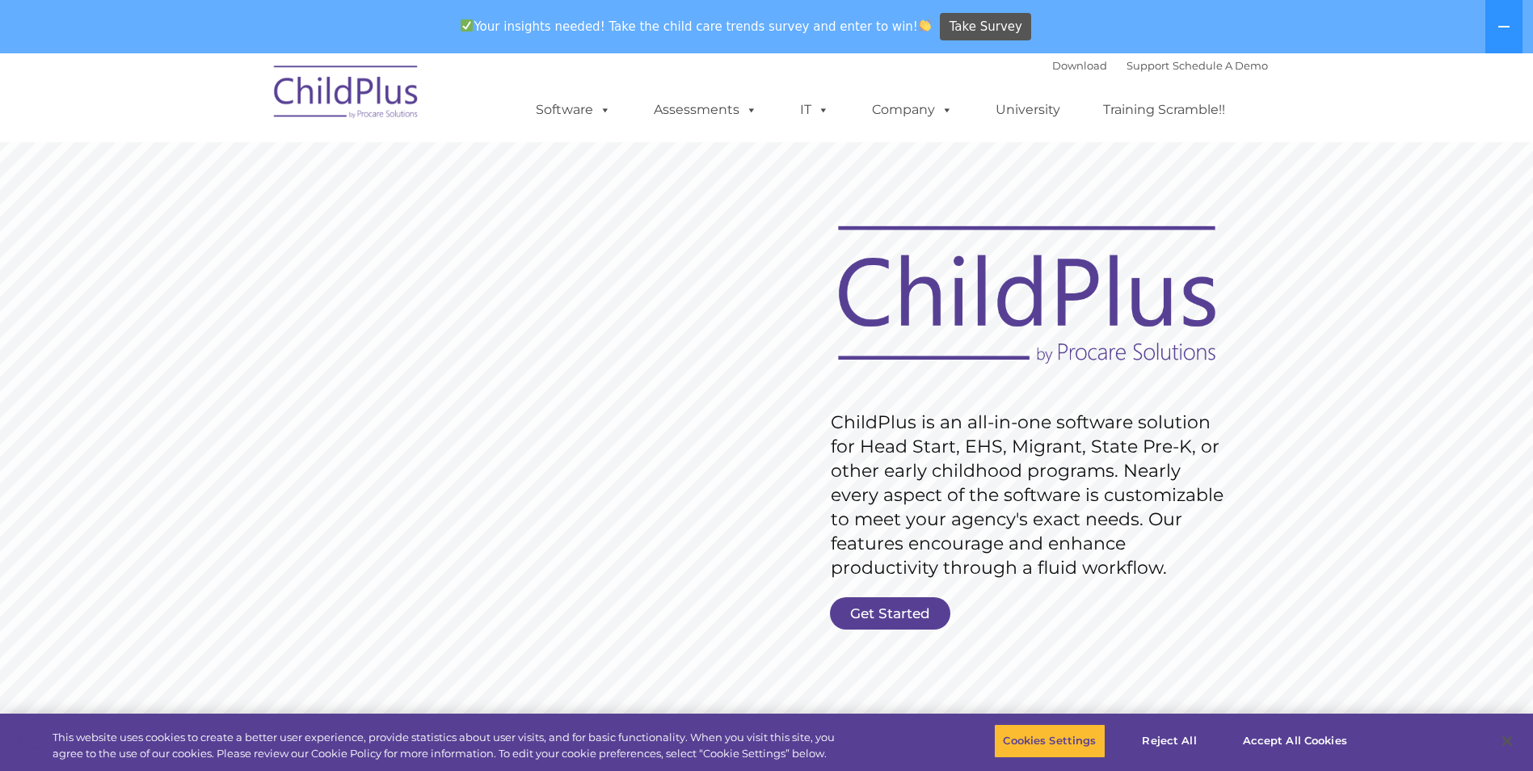  I want to click on a: Company, so click(913, 110).